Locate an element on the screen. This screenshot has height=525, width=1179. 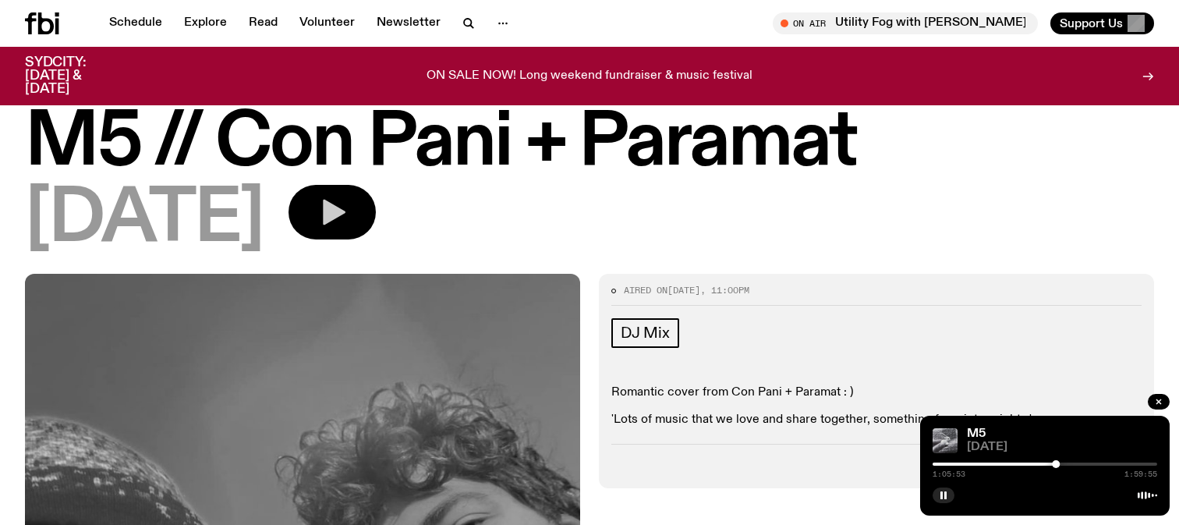
a: DJ Mix is located at coordinates (645, 333).